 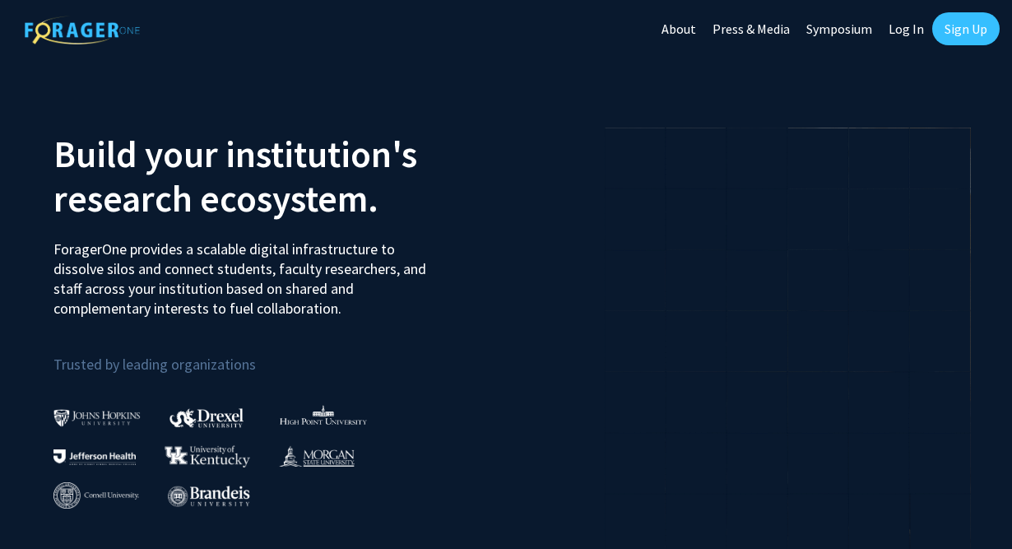 I want to click on img: ForagerOne Logo, so click(x=82, y=30).